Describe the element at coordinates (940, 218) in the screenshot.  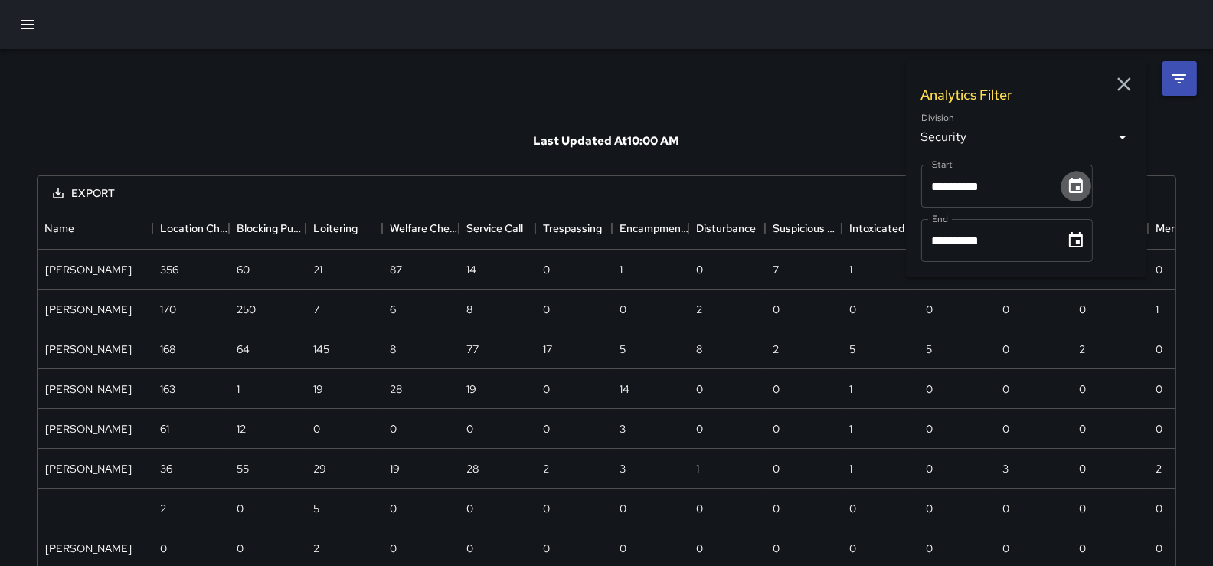
I see `label: End` at that location.